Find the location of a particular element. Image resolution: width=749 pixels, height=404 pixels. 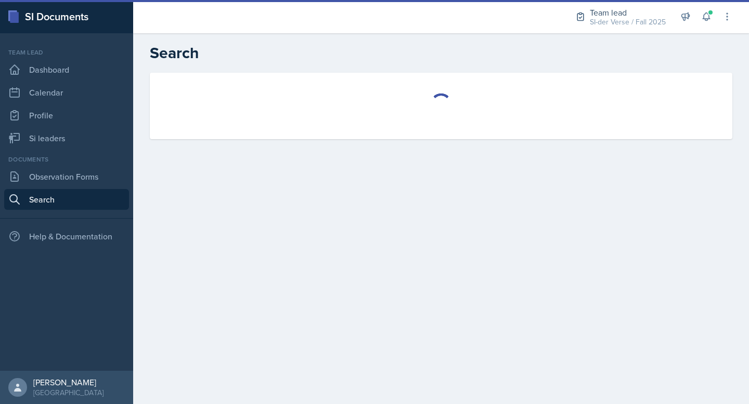

a: Si leaders is located at coordinates (67, 138).